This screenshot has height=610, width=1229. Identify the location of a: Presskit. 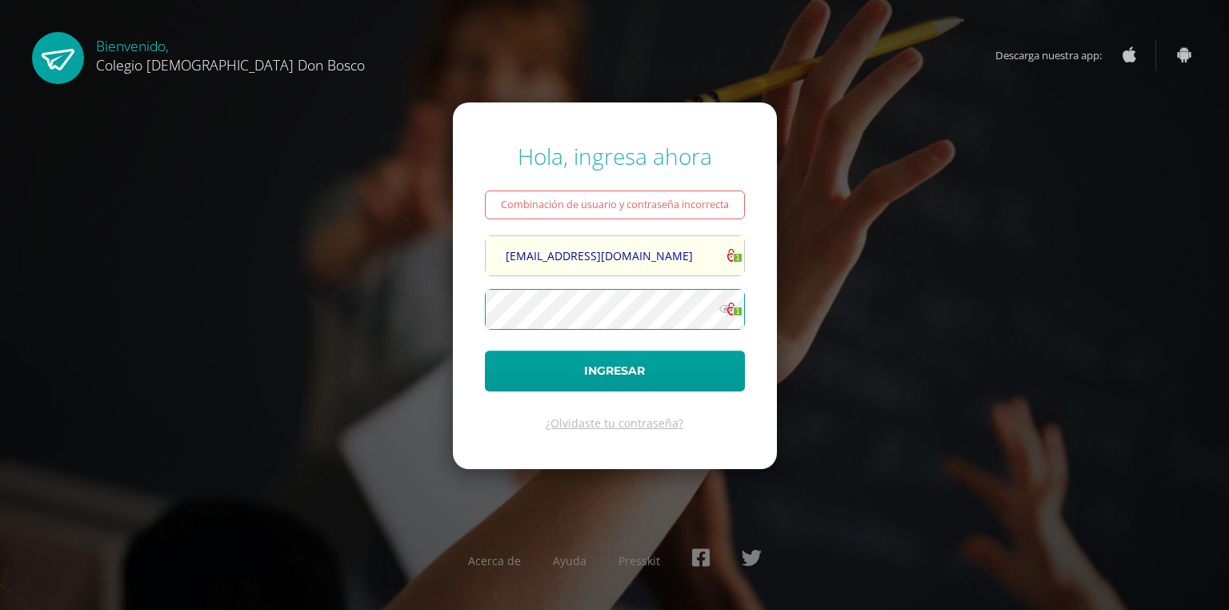
(639, 560).